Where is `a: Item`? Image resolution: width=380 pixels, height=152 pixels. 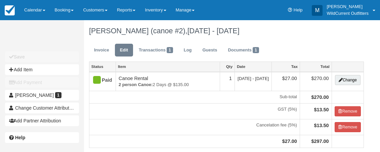
a: Item is located at coordinates (168, 67).